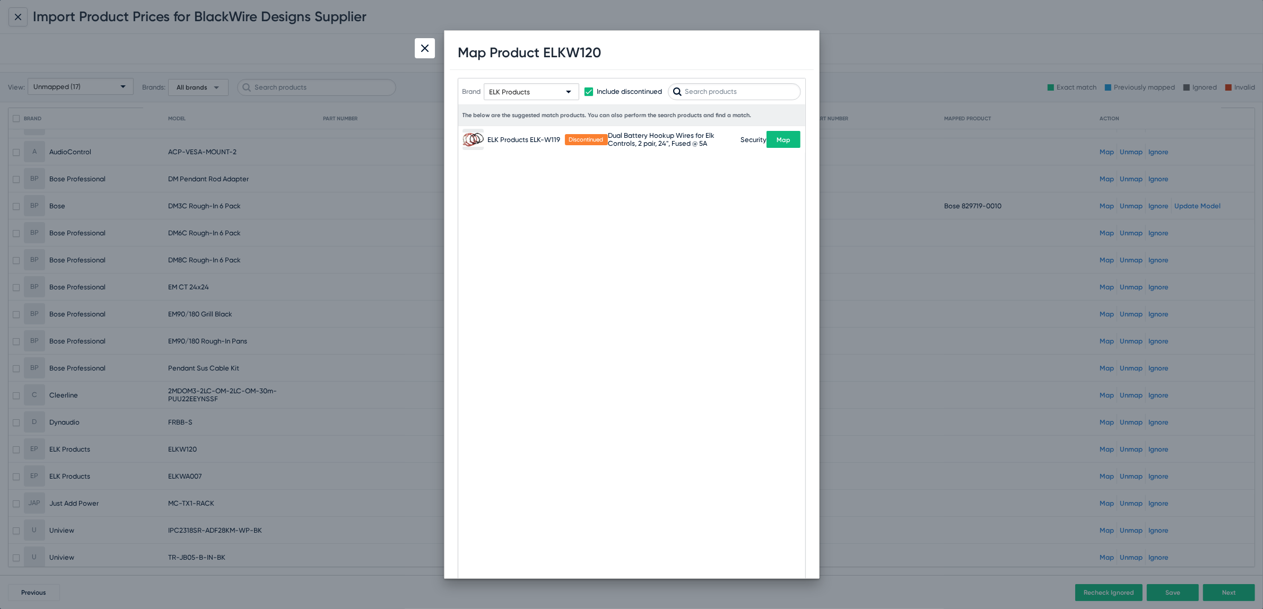 The width and height of the screenshot is (1263, 609). I want to click on span: Security, so click(753, 140).